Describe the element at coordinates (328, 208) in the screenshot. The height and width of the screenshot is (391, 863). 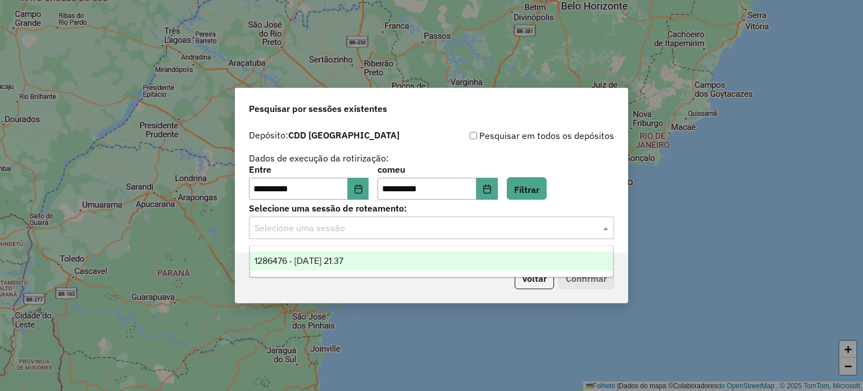
I see `font: Selecione uma sessão de roteamento:` at that location.